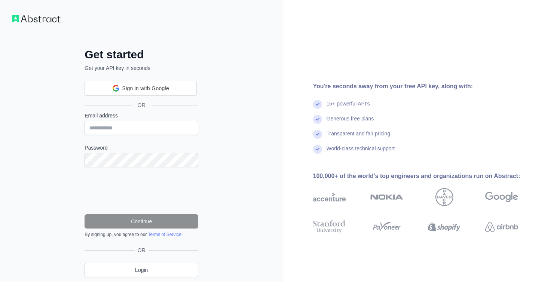 This screenshot has width=554, height=282. What do you see at coordinates (427, 176) in the screenshot?
I see `div: 100,000+ of the world's top engineers and organizations run on Abstract:` at bounding box center [427, 176].